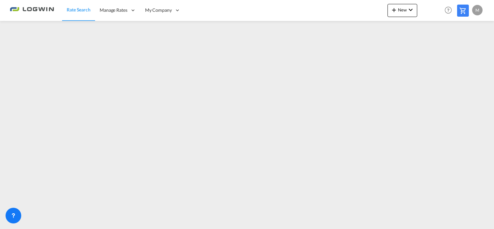 The height and width of the screenshot is (229, 494). Describe the element at coordinates (450, 10) in the screenshot. I see `div: Help` at that location.